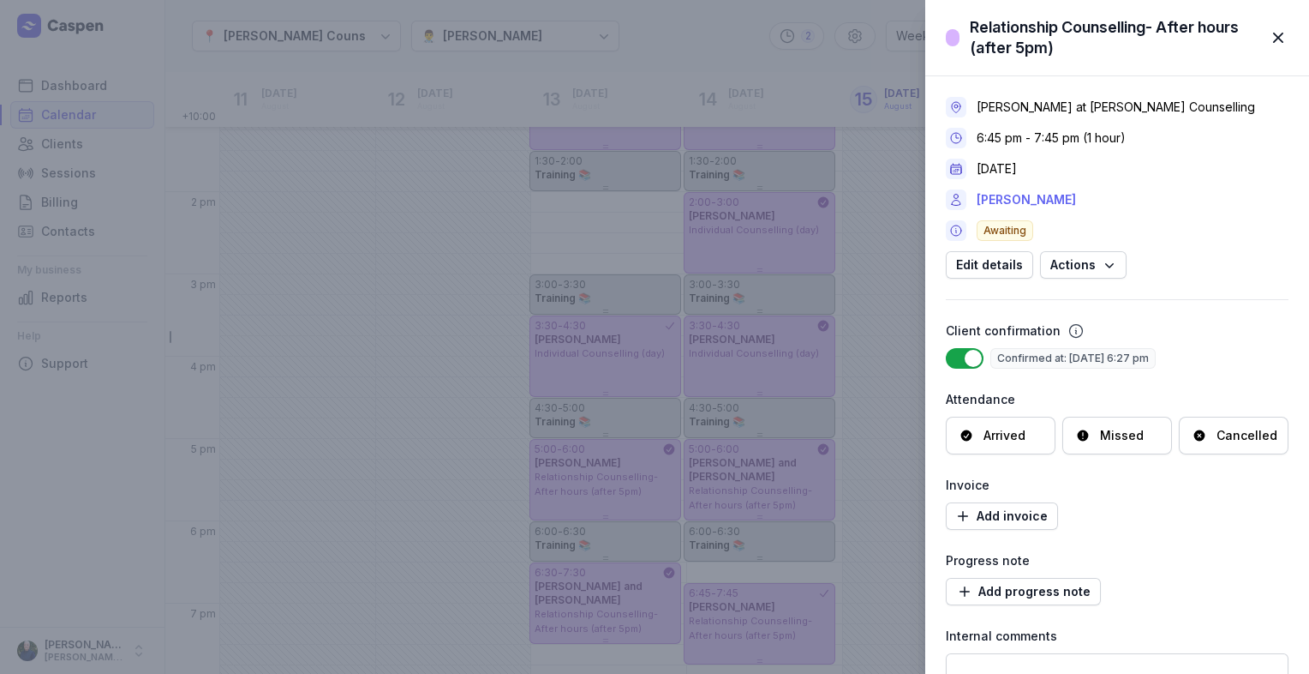  I want to click on div: Arrived, so click(1004, 435).